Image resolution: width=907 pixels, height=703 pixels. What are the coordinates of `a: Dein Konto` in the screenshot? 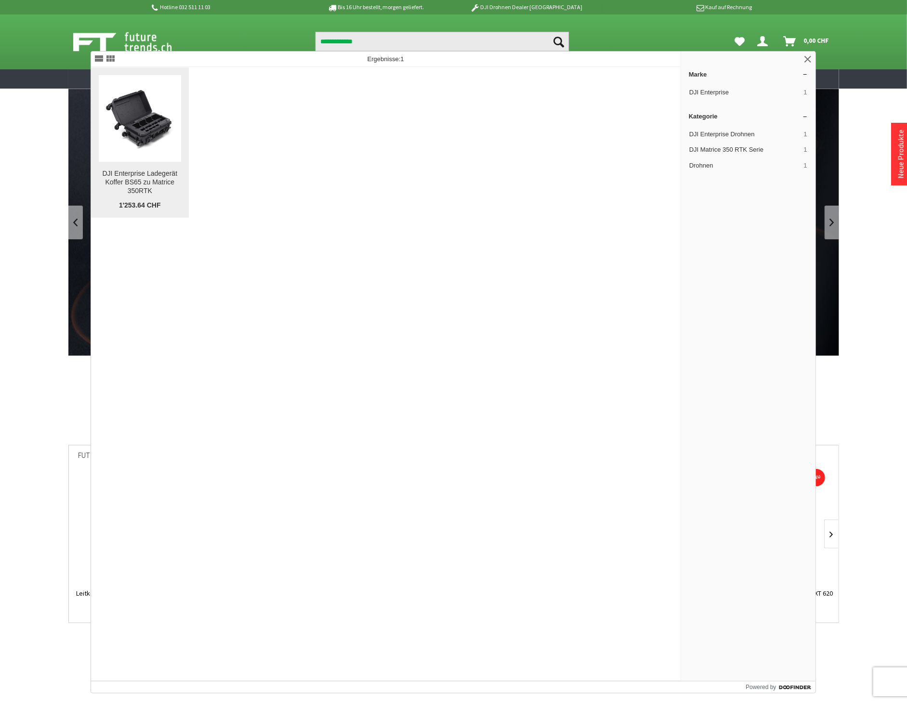 It's located at (765, 41).